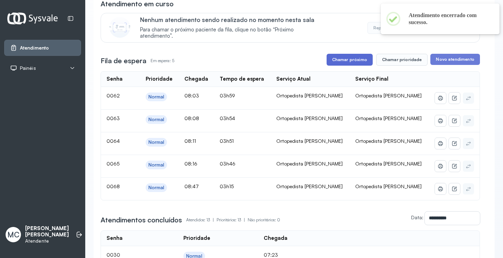 This screenshot has height=258, width=503. Describe the element at coordinates (190, 141) in the screenshot. I see `span: 08:11` at that location.